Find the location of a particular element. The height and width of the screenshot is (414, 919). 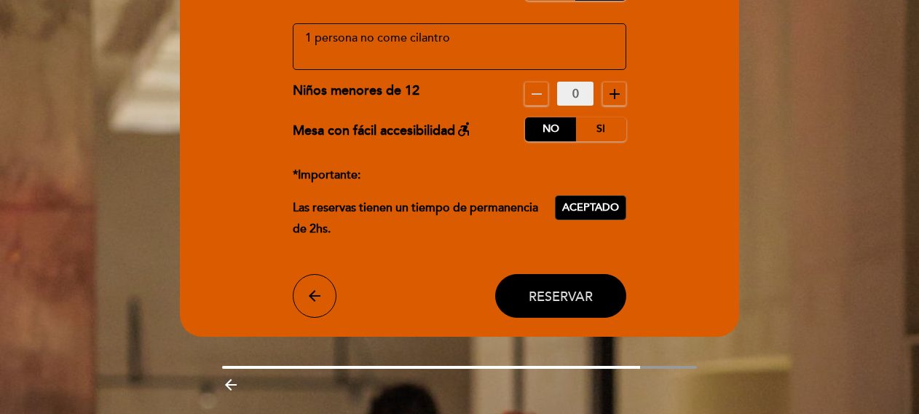

div: Niños menores de 12 is located at coordinates (356, 93).